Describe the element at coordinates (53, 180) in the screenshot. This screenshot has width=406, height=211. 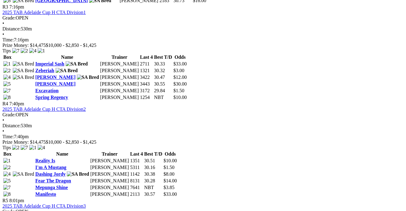
I see `a: Fear The Dragon` at that location.